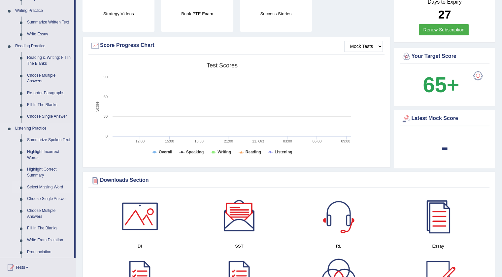  Describe the element at coordinates (289, 180) in the screenshot. I see `div: Downloads Section` at that location.